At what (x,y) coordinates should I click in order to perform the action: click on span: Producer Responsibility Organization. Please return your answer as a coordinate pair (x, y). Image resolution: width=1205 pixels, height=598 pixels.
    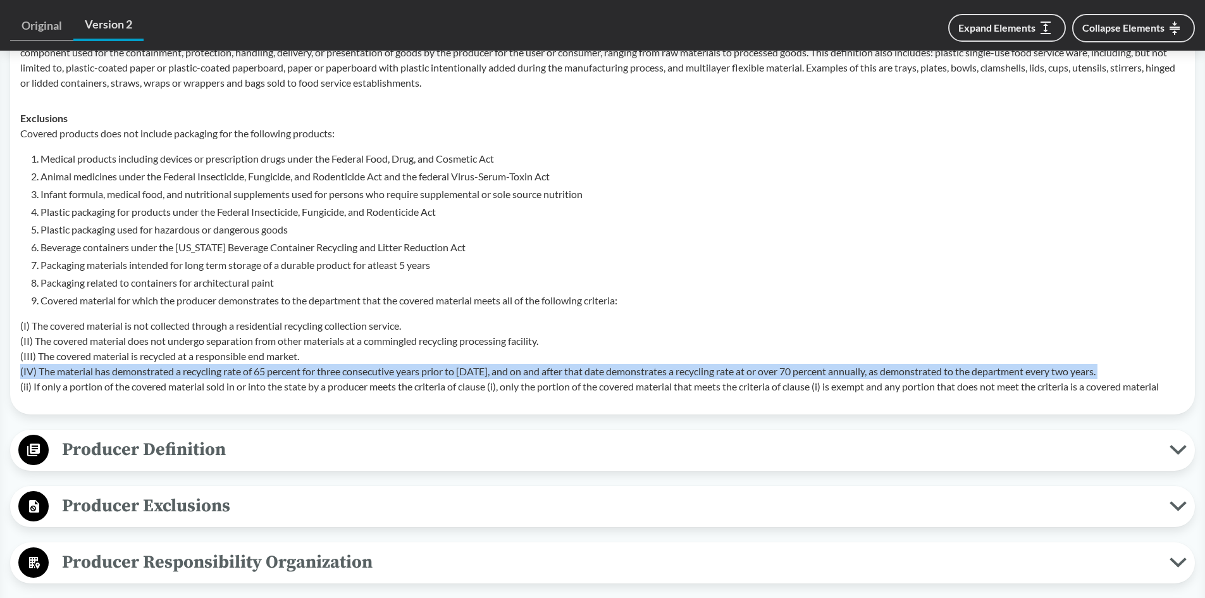
    Looking at the image, I should click on (609, 562).